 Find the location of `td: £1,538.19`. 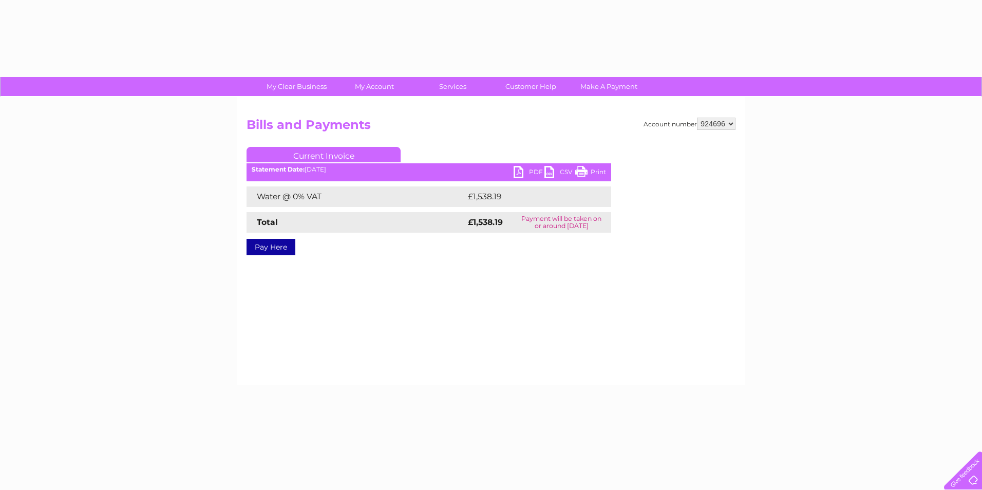

td: £1,538.19 is located at coordinates (530, 197).